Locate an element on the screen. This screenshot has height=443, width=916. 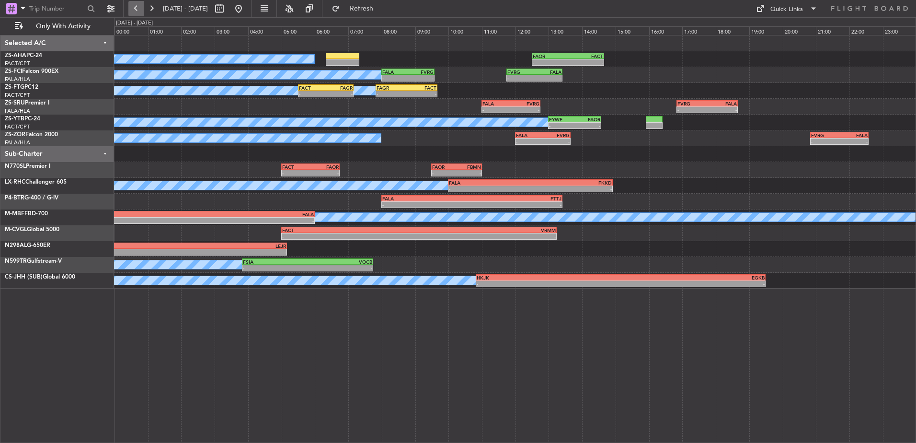
button: Quick Links is located at coordinates (787, 9).